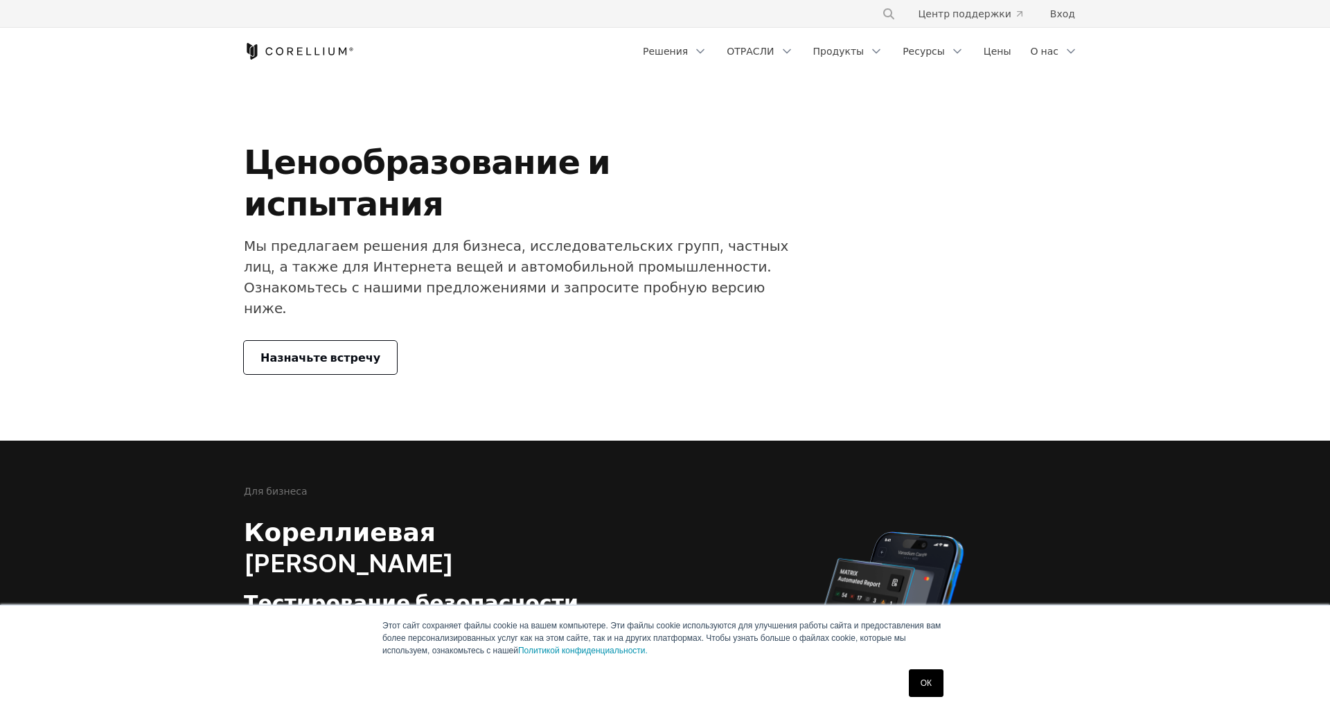  What do you see at coordinates (997, 51) in the screenshot?
I see `a: Цены` at bounding box center [997, 51].